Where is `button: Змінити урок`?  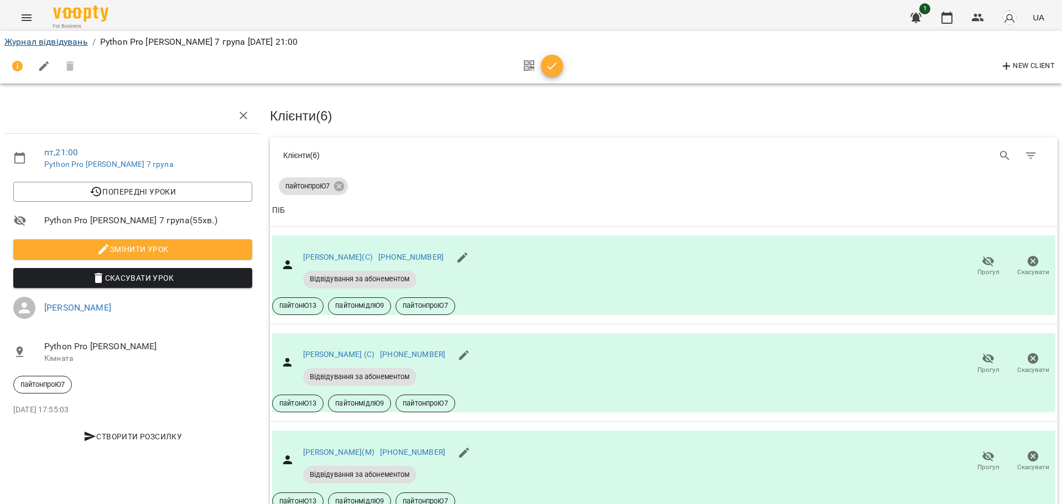
button: Змінити урок is located at coordinates (133, 249).